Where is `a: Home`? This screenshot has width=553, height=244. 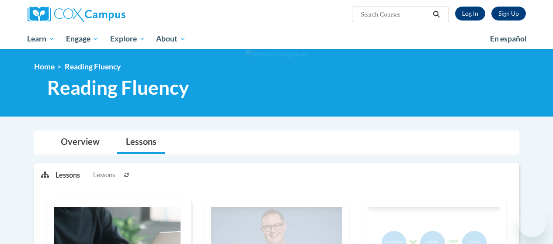
a: Home is located at coordinates (44, 66).